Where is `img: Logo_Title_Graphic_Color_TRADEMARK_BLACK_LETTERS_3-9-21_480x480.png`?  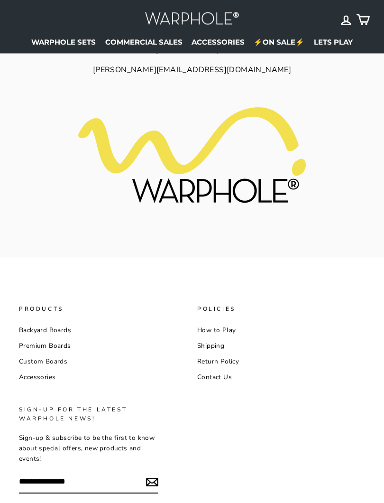 img: Logo_Title_Graphic_Color_TRADEMARK_BLACK_LETTERS_3-9-21_480x480.png is located at coordinates (192, 159).